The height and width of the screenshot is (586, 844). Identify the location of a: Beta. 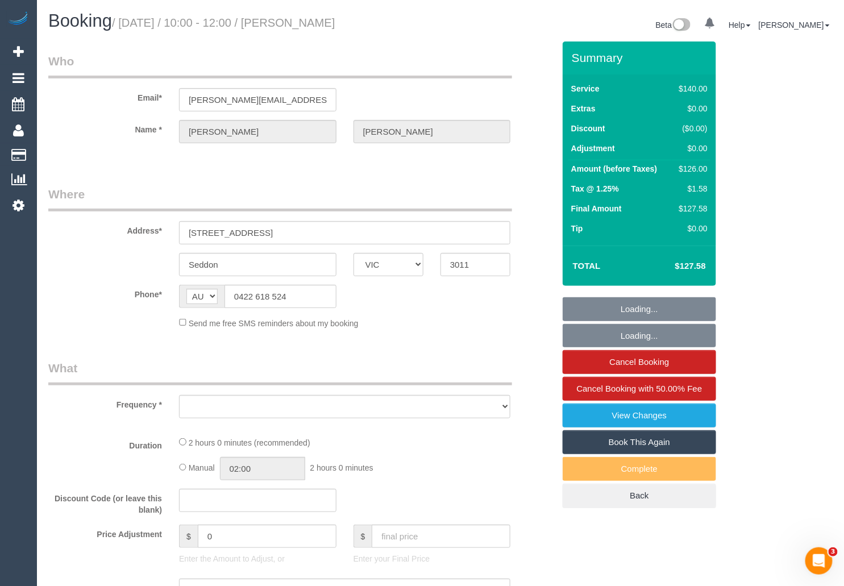
(674, 25).